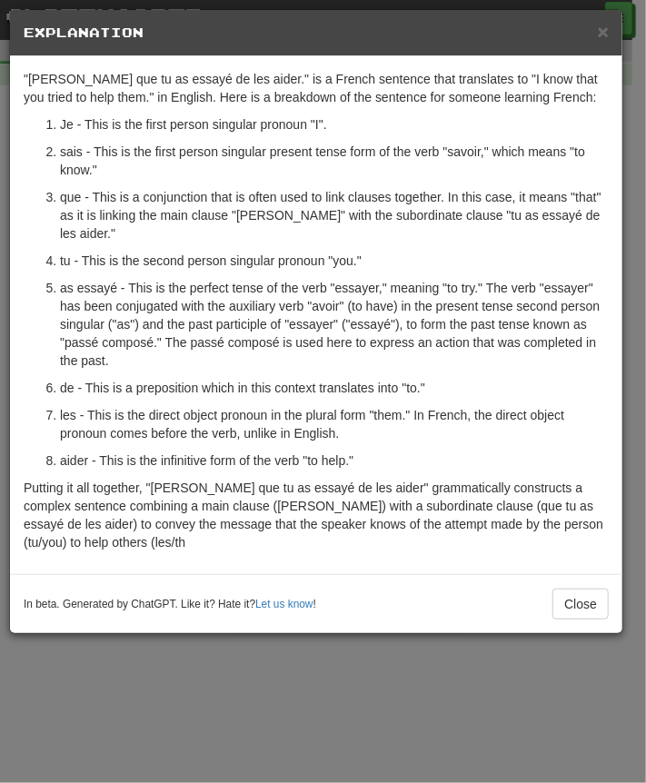  Describe the element at coordinates (334, 388) in the screenshot. I see `p: de - This is a preposition which in this context translates into "to."` at that location.